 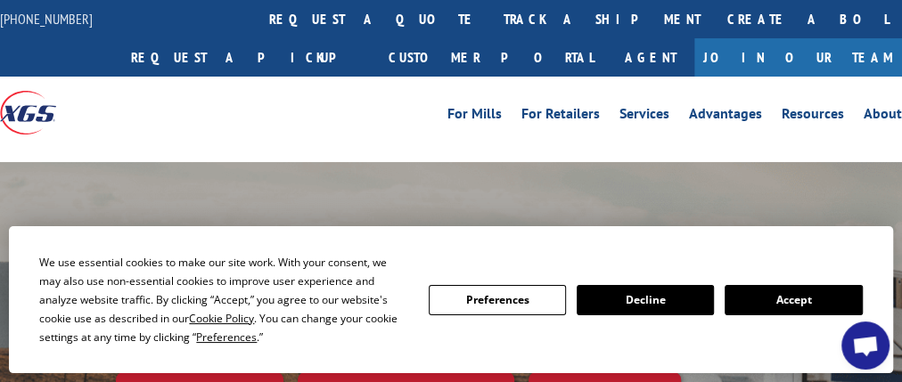 I want to click on button: Accept, so click(x=793, y=300).